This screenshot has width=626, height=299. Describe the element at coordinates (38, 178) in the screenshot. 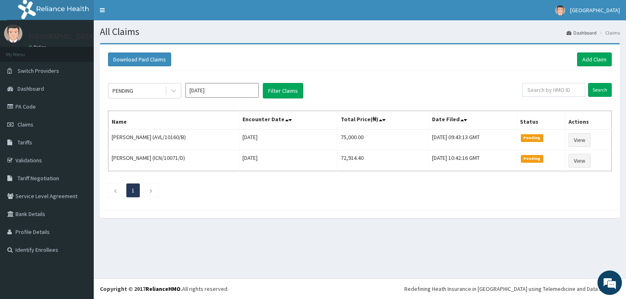

I see `span: Tariff Negotiation` at that location.